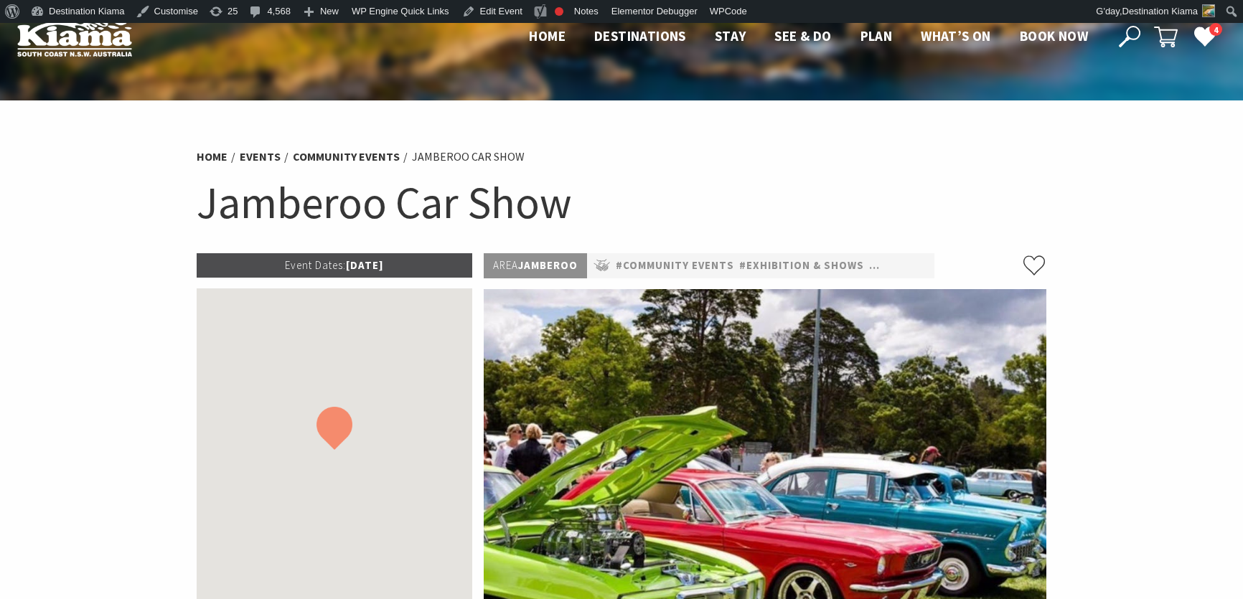 Image resolution: width=1243 pixels, height=599 pixels. Describe the element at coordinates (1161, 11) in the screenshot. I see `span: Destination Kiama` at that location.